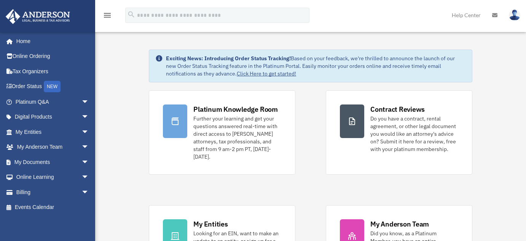 The height and width of the screenshot is (241, 526). I want to click on div: Based on your feedback, we're thrilled to announce the launch of our new Order Status Tracking fe..., so click(316, 66).